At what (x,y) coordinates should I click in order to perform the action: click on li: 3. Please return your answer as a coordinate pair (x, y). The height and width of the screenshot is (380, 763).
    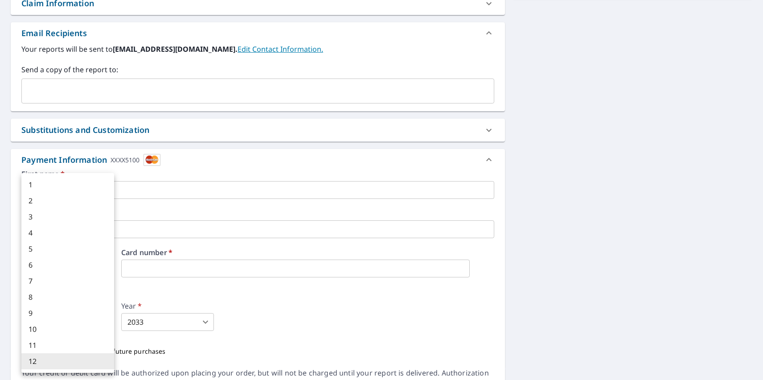
    Looking at the image, I should click on (68, 217).